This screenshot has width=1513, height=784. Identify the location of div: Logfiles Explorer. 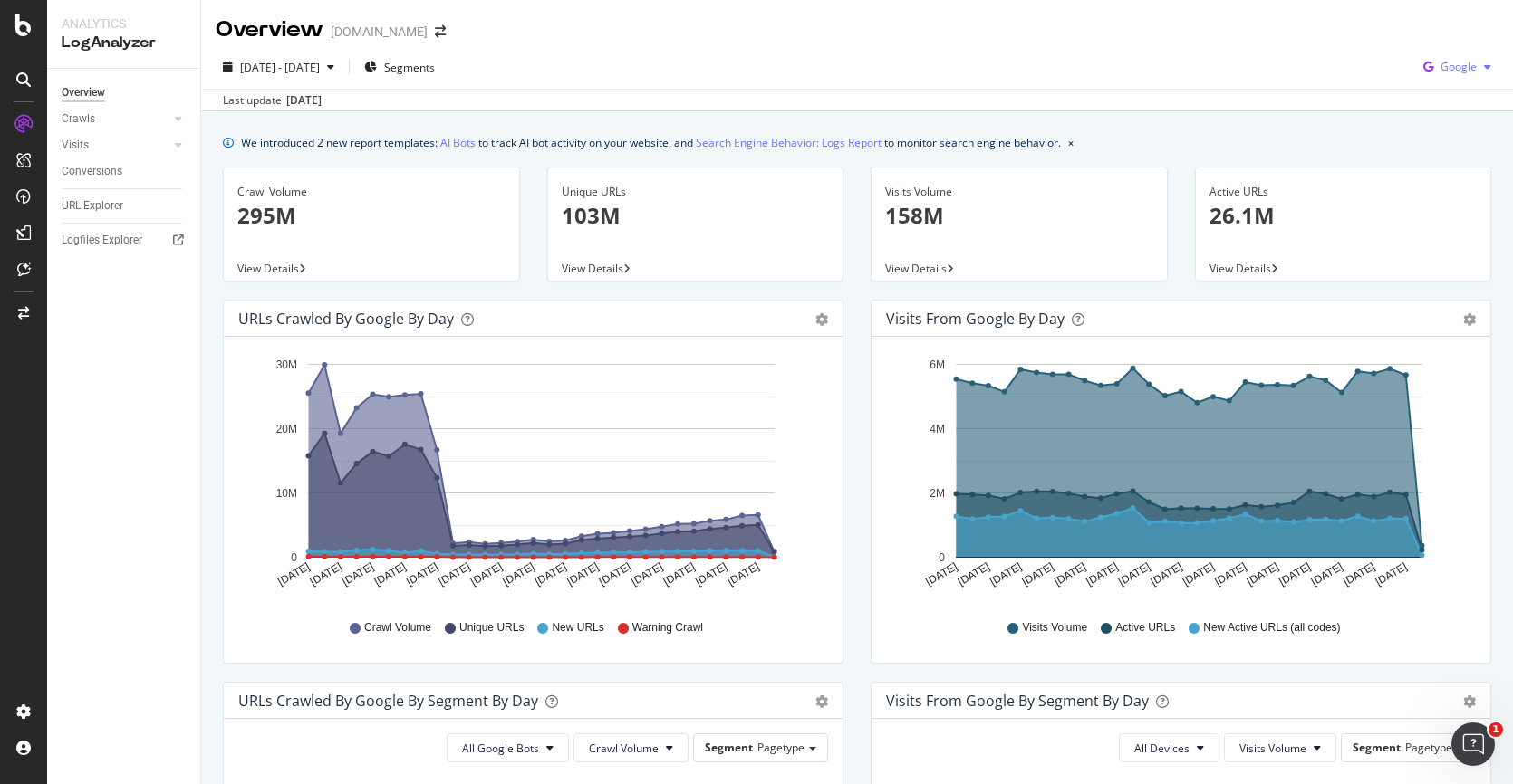
(102, 240).